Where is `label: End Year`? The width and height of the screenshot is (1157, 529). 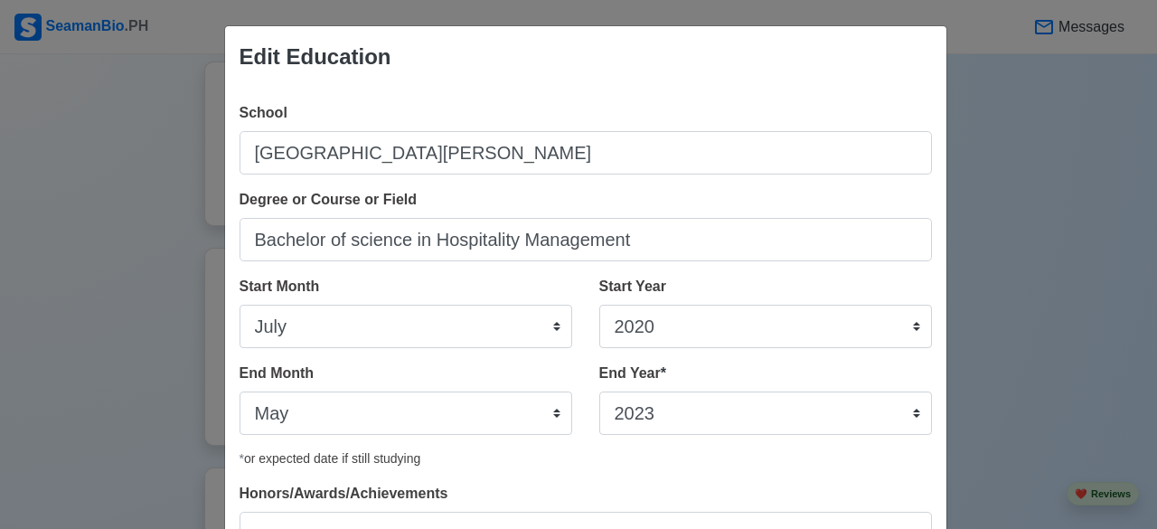
label: End Year is located at coordinates (633, 373).